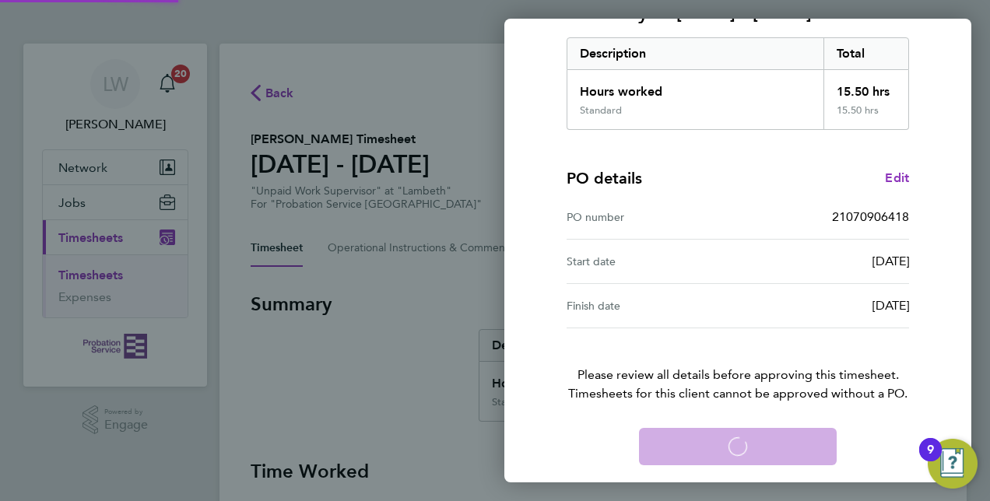 The width and height of the screenshot is (990, 501). I want to click on div: Start date, so click(652, 262).